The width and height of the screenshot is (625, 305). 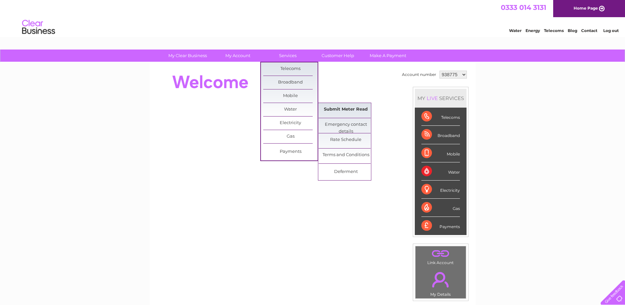 I want to click on img: logo.png, so click(x=39, y=27).